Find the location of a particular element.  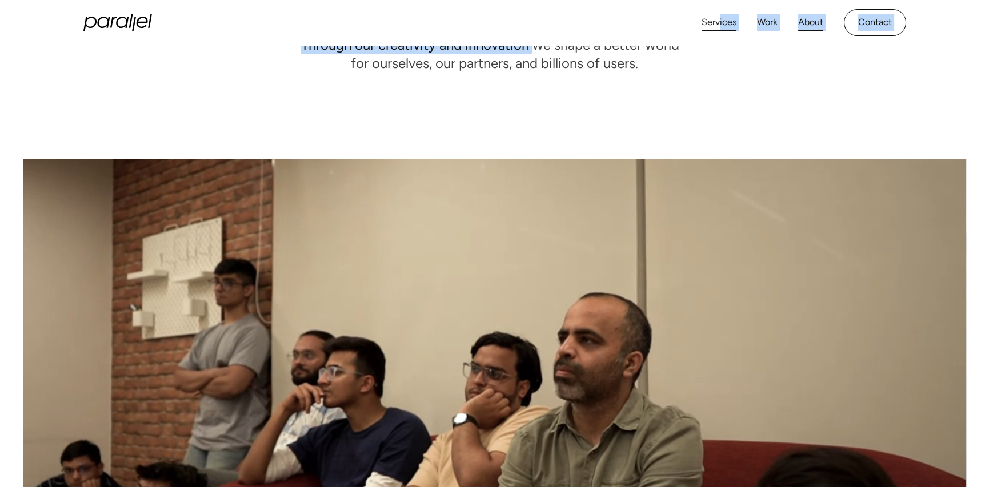

a: home is located at coordinates (118, 22).